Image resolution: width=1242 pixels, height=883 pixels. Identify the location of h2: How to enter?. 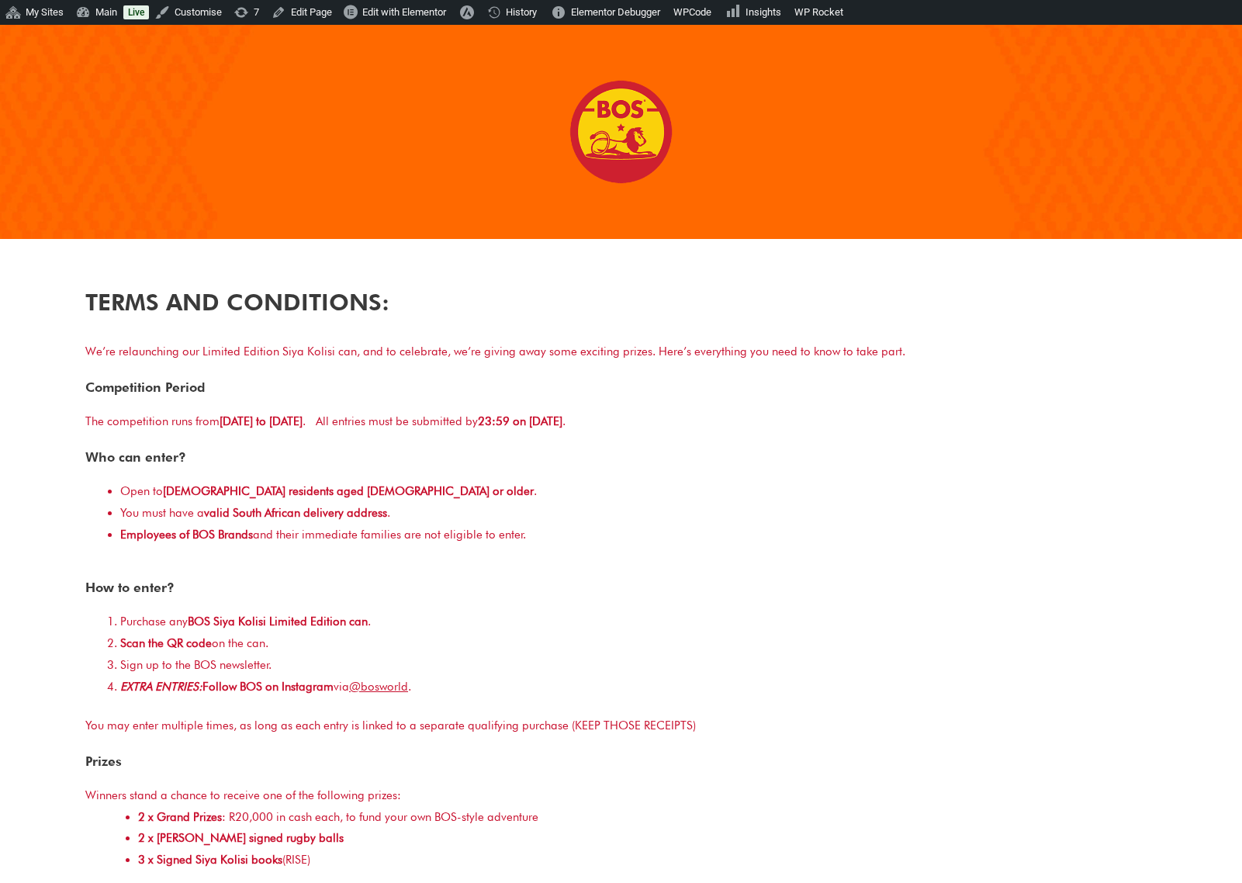
(621, 587).